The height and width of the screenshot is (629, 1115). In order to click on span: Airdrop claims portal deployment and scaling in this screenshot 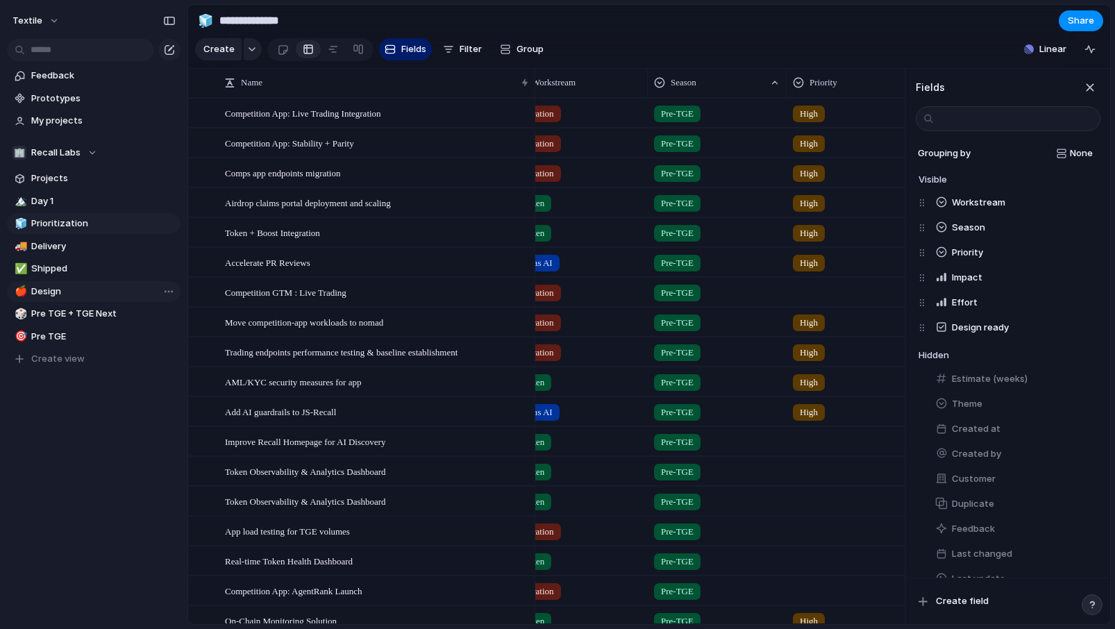, I will do `click(307, 202)`.